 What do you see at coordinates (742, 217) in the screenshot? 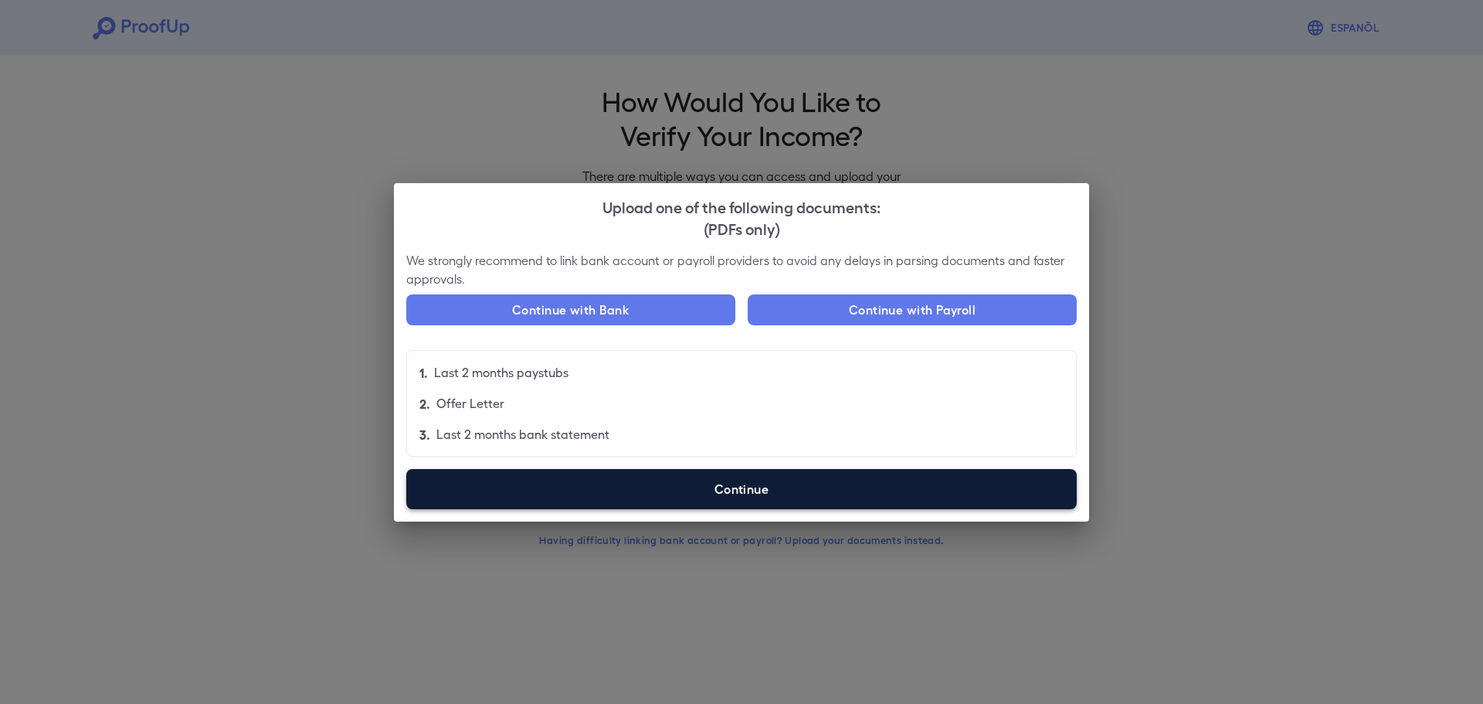
I see `h2: Upload one of the following documents:` at bounding box center [742, 217].